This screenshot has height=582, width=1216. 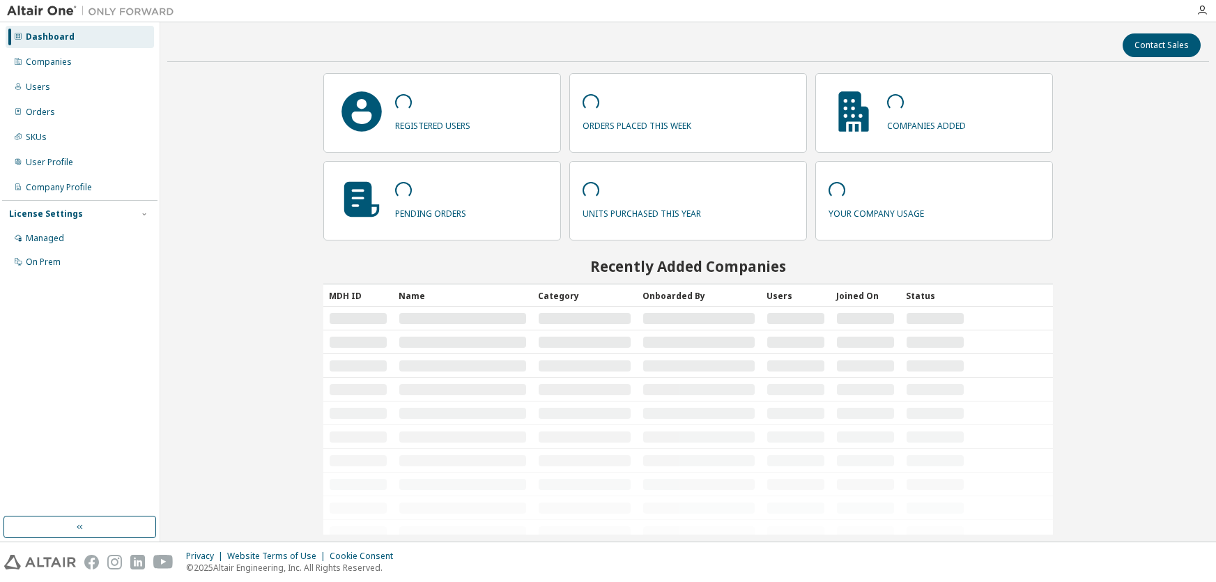 I want to click on p: pending orders, so click(x=431, y=211).